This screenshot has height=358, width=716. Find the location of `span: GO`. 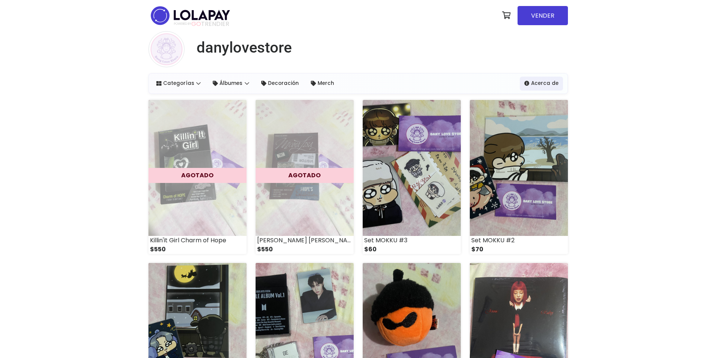

span: GO is located at coordinates (196, 24).